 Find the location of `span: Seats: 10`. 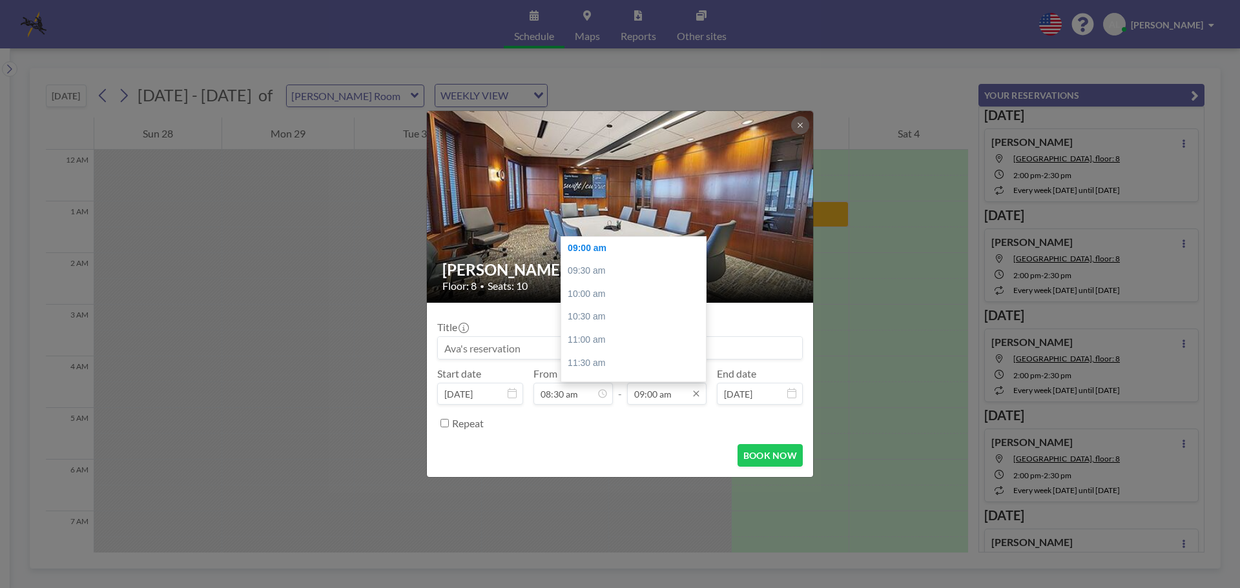

span: Seats: 10 is located at coordinates (508, 286).